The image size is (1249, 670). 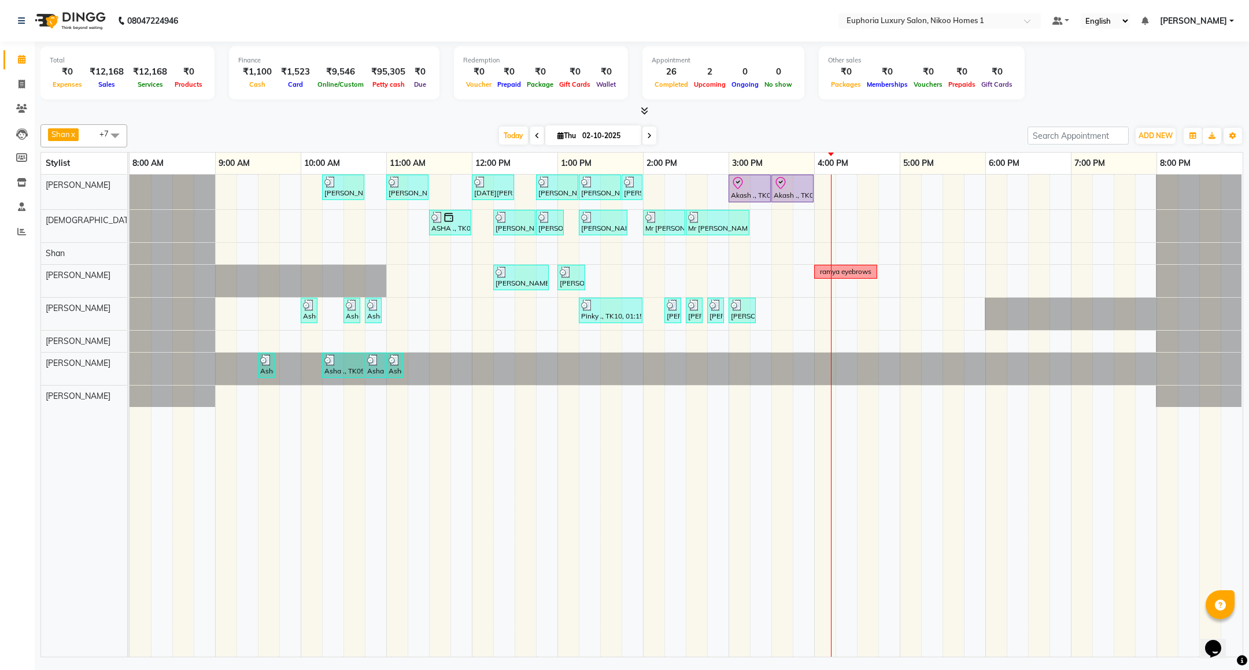 What do you see at coordinates (723, 60) in the screenshot?
I see `div: Appointment` at bounding box center [723, 60].